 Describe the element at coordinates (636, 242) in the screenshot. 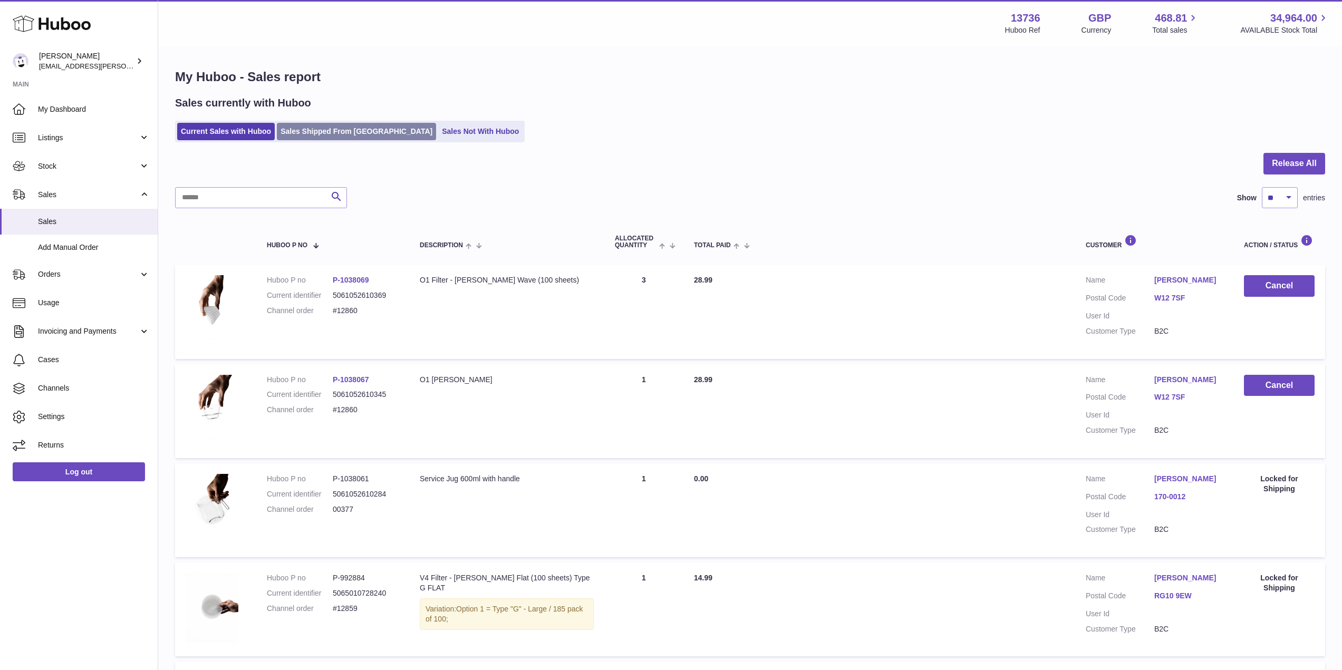

I see `span: ALLOCATED Quantity` at that location.